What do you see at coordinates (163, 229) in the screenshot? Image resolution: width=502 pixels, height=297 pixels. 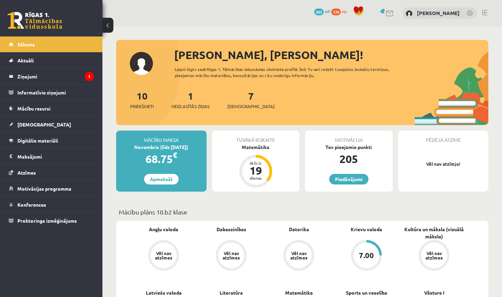 I see `a: Angļu valoda` at bounding box center [163, 229].